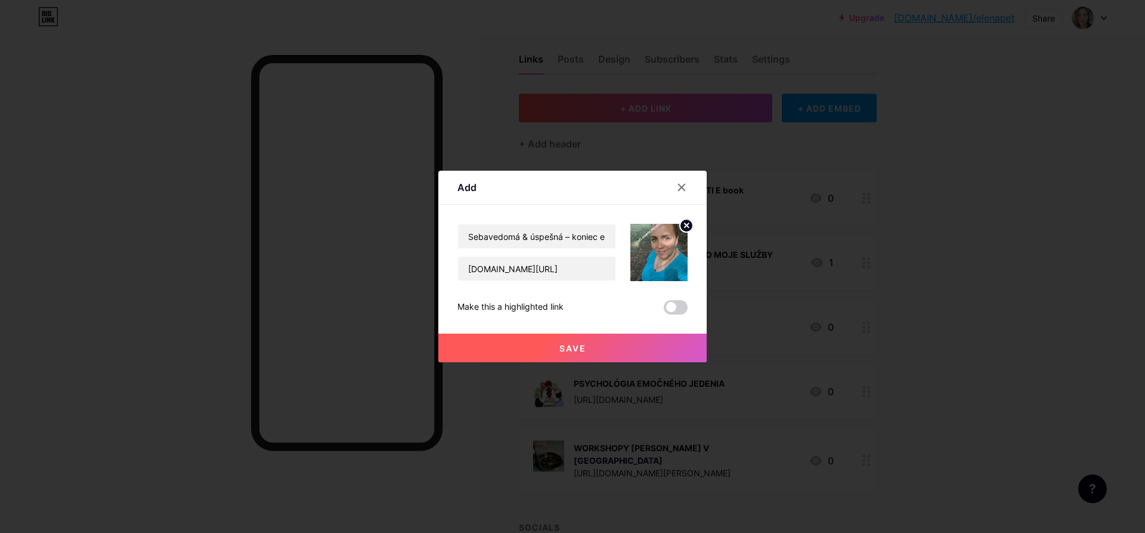 The image size is (1145, 533). What do you see at coordinates (511, 307) in the screenshot?
I see `div: Make this a highlighted link` at bounding box center [511, 307].